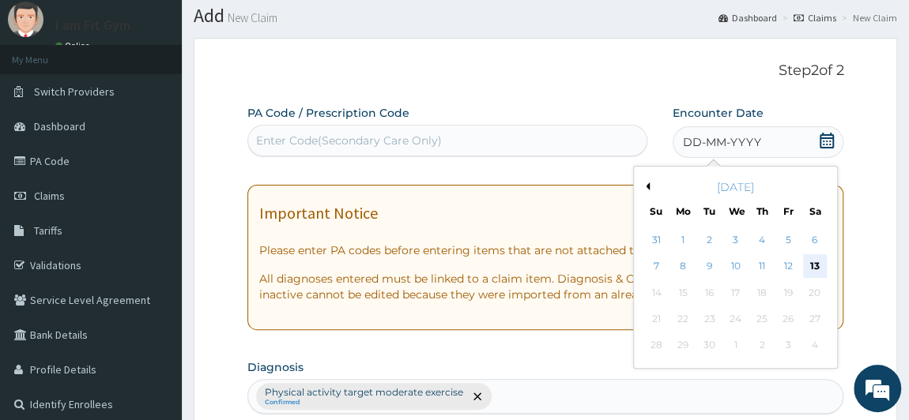 This screenshot has height=420, width=909. I want to click on div: Mo, so click(682, 211).